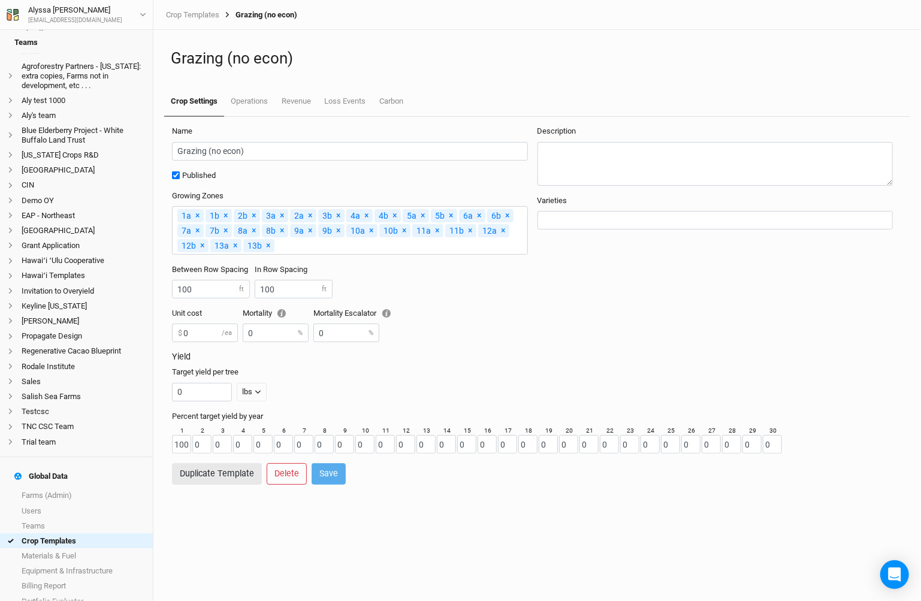  What do you see at coordinates (219, 231) in the screenshot?
I see `div: 7b` at bounding box center [219, 231].